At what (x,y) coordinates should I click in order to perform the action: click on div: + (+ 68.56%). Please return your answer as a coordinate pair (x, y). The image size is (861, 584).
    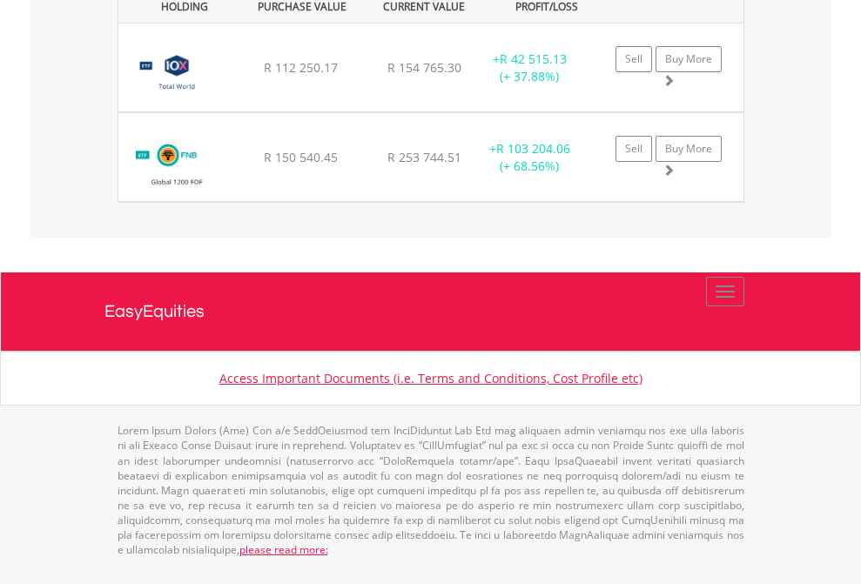
    Looking at the image, I should click on (529, 158).